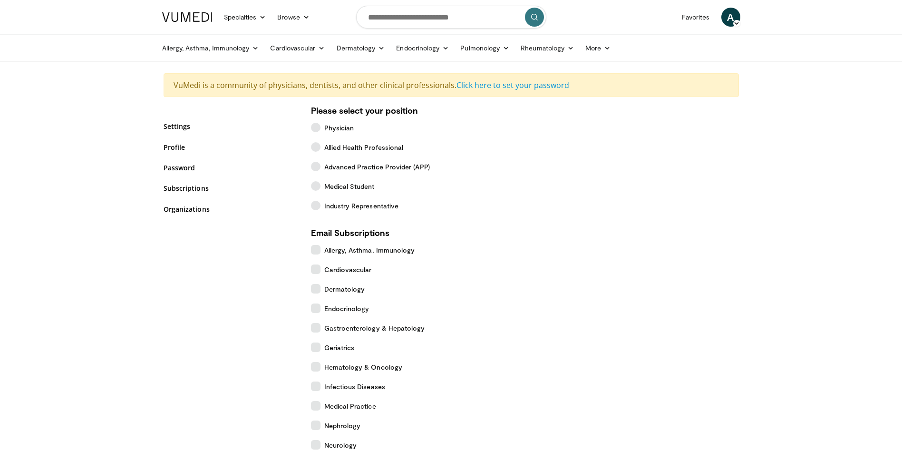 The width and height of the screenshot is (902, 451). I want to click on a: Dermatology, so click(361, 48).